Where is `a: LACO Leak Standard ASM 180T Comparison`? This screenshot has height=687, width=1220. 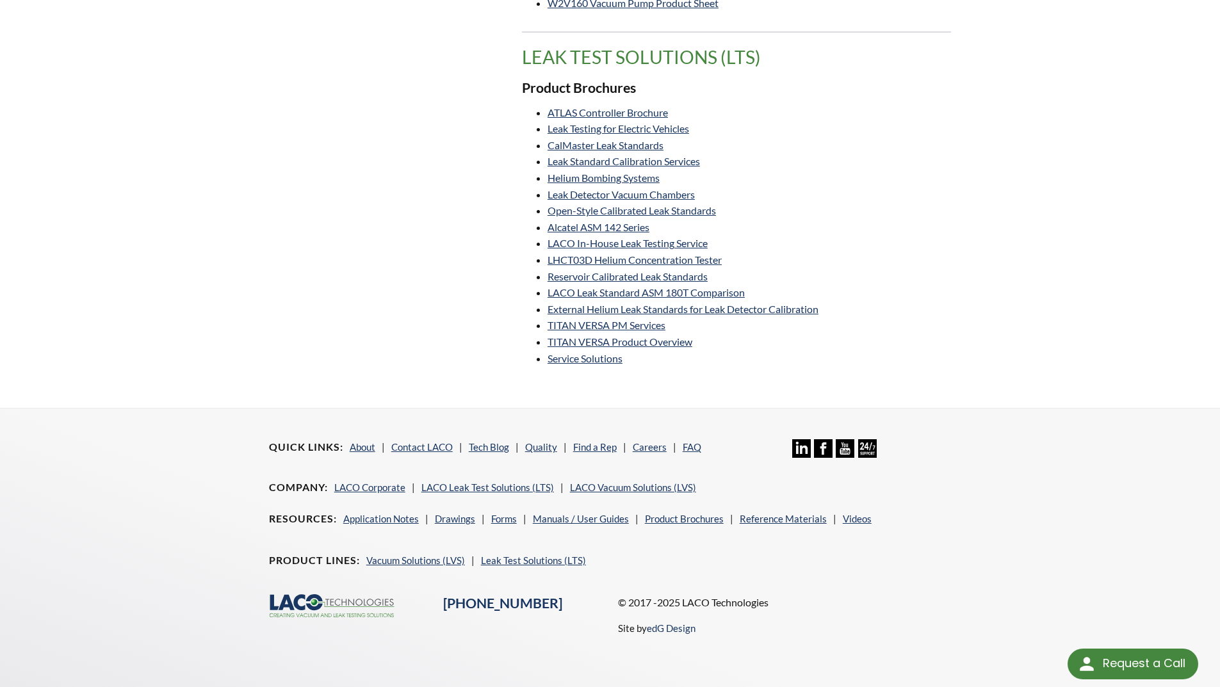 a: LACO Leak Standard ASM 180T Comparison is located at coordinates (646, 292).